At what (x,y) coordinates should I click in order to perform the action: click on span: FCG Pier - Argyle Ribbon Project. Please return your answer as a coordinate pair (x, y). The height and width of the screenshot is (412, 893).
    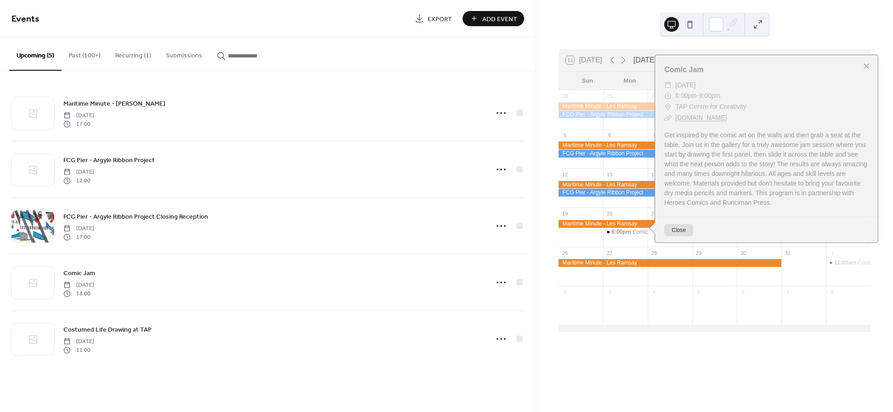
    Looking at the image, I should click on (109, 160).